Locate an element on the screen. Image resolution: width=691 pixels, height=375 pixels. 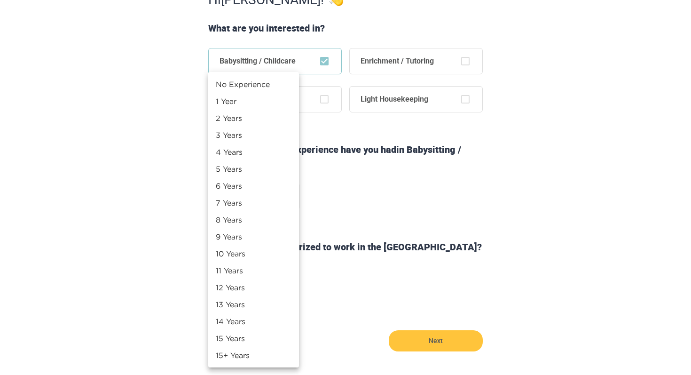
li: 7 Years is located at coordinates (253, 203).